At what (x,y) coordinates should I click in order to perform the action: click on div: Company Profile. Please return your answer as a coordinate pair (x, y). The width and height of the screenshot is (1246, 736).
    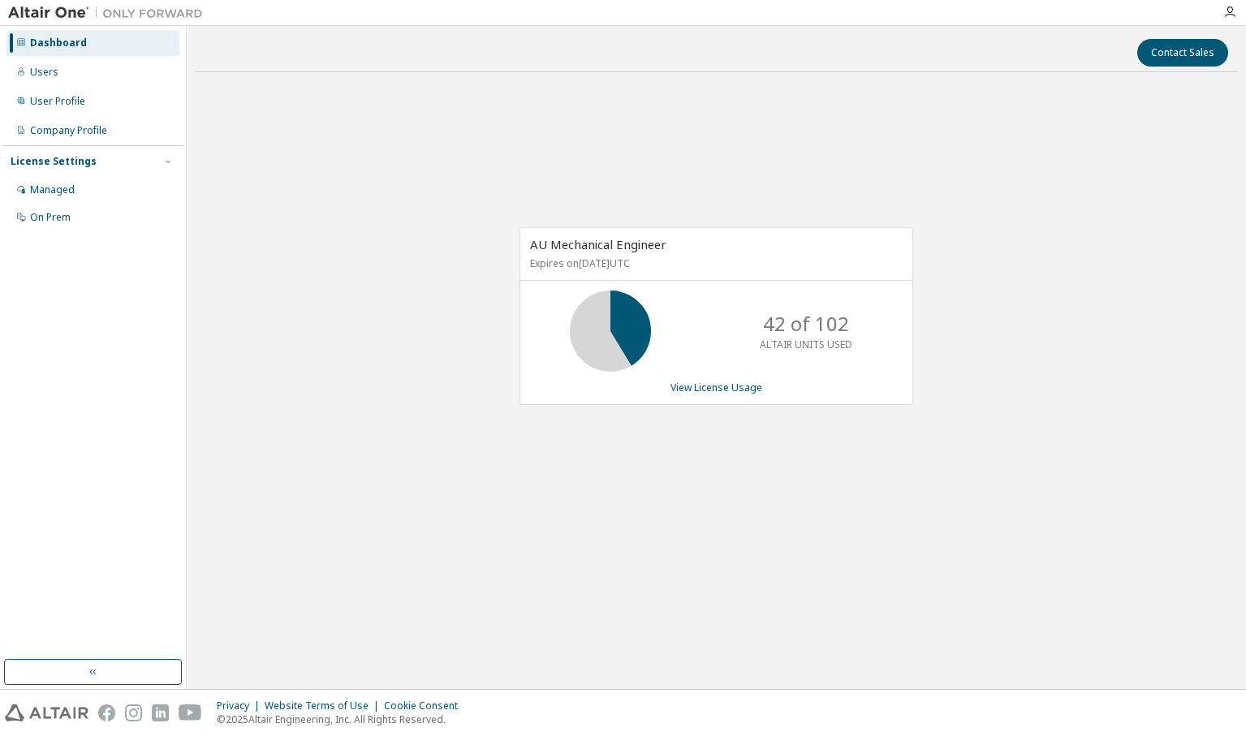
    Looking at the image, I should click on (68, 131).